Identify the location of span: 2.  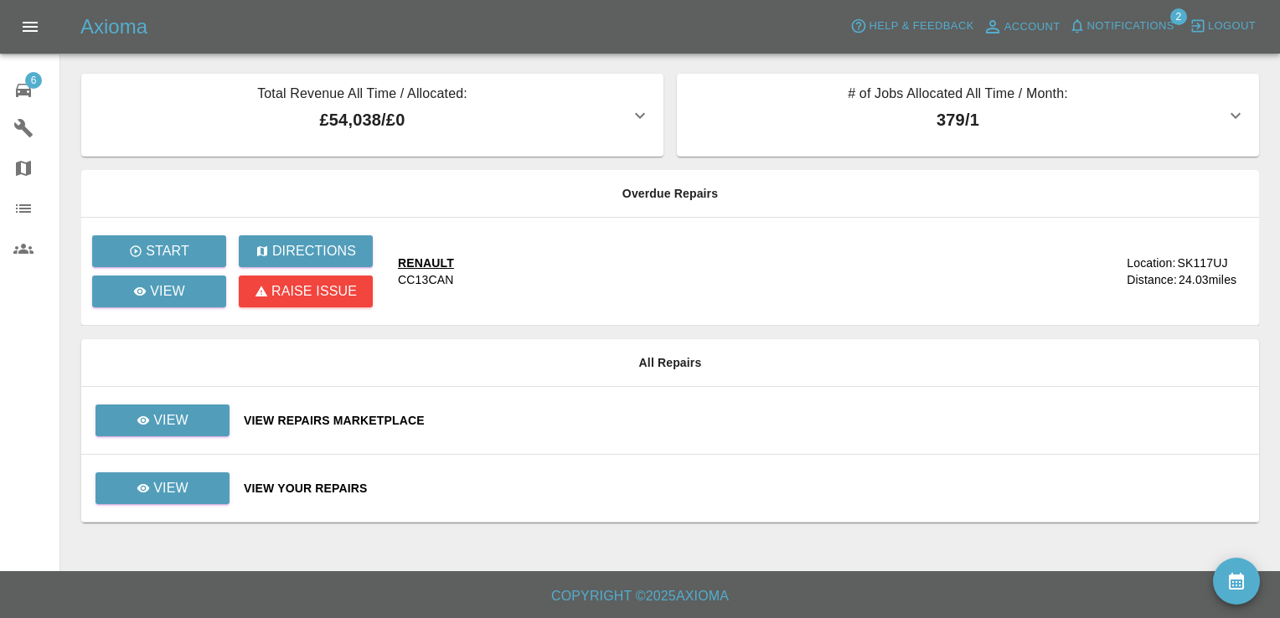
(1178, 17).